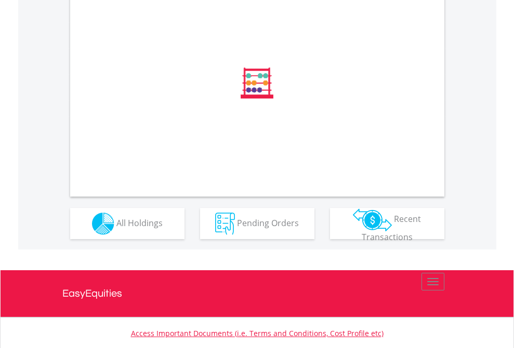 Image resolution: width=514 pixels, height=348 pixels. What do you see at coordinates (139, 223) in the screenshot?
I see `span: All Holdings` at bounding box center [139, 223].